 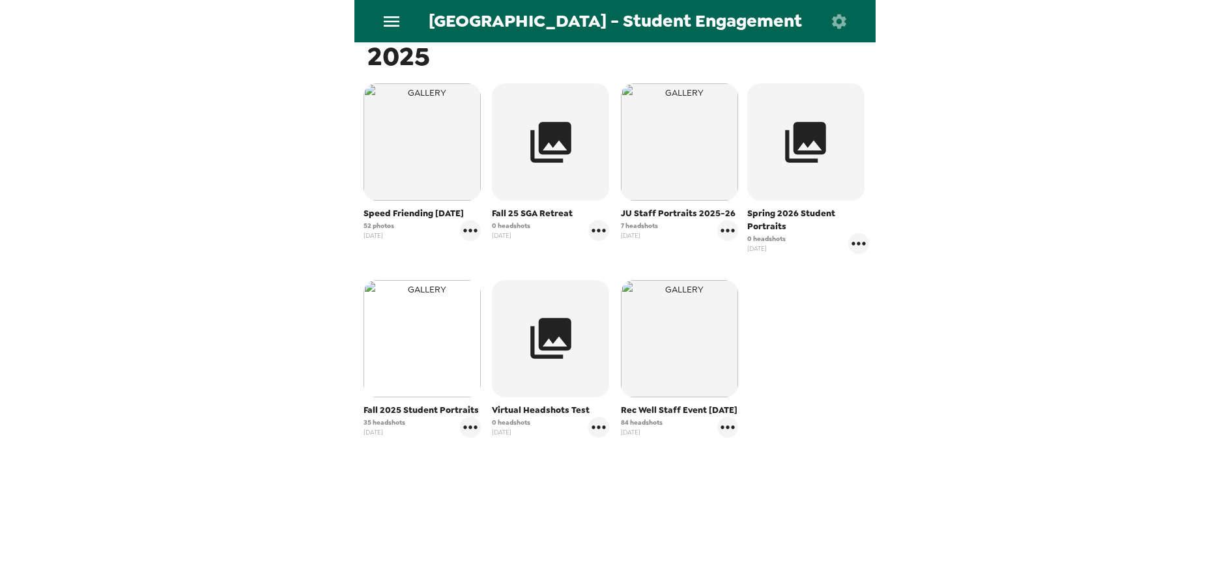 I want to click on span: 7 headshots, so click(x=639, y=225).